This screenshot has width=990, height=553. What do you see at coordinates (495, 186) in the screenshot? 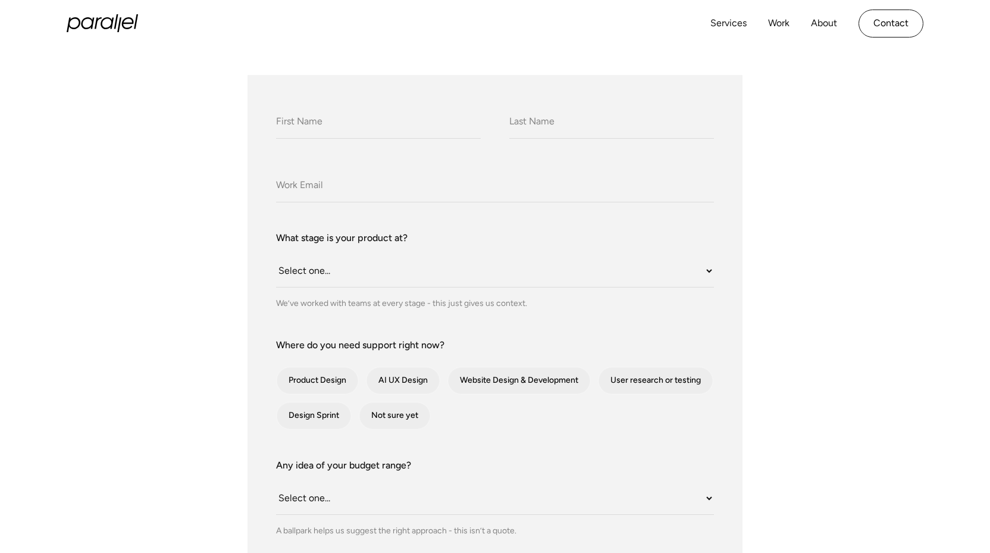
I see `input: Work Email` at bounding box center [495, 186].